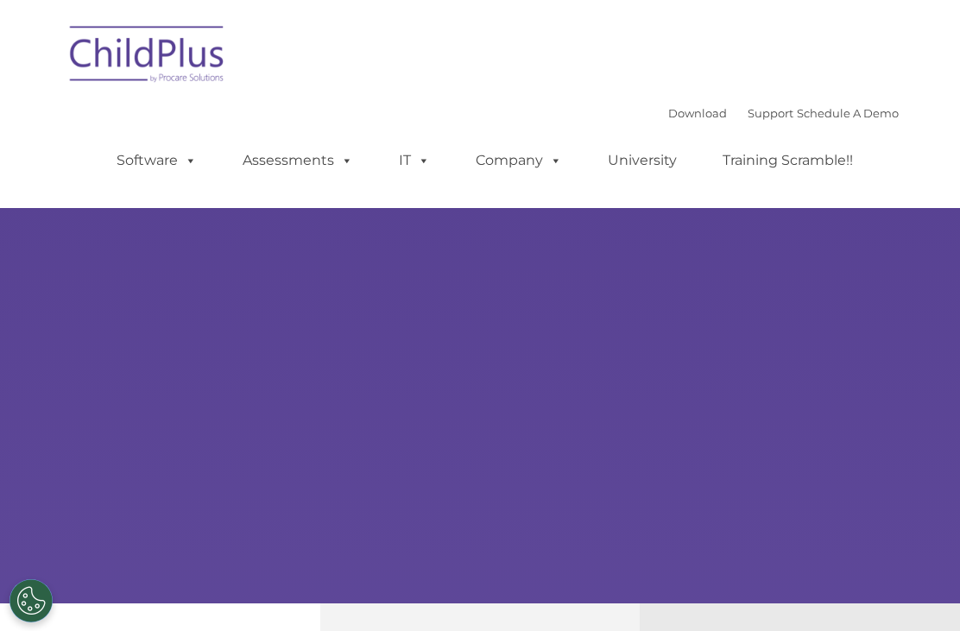 The image size is (960, 631). I want to click on a: Assessments, so click(298, 161).